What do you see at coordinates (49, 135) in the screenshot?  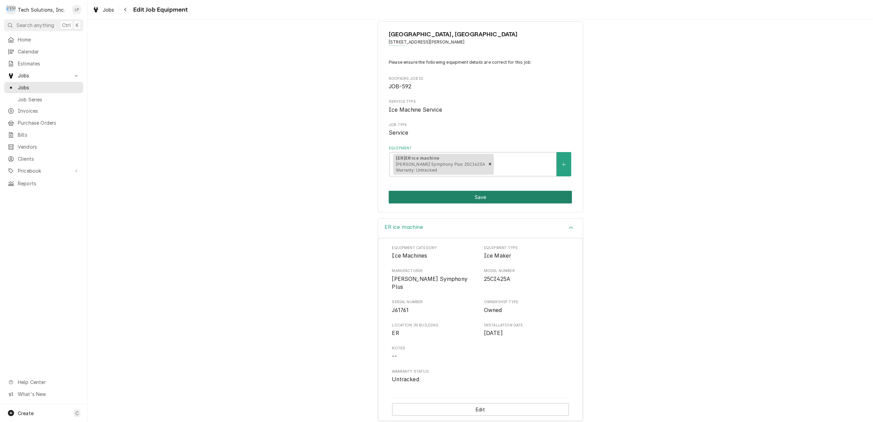 I see `span: Bills` at bounding box center [49, 135].